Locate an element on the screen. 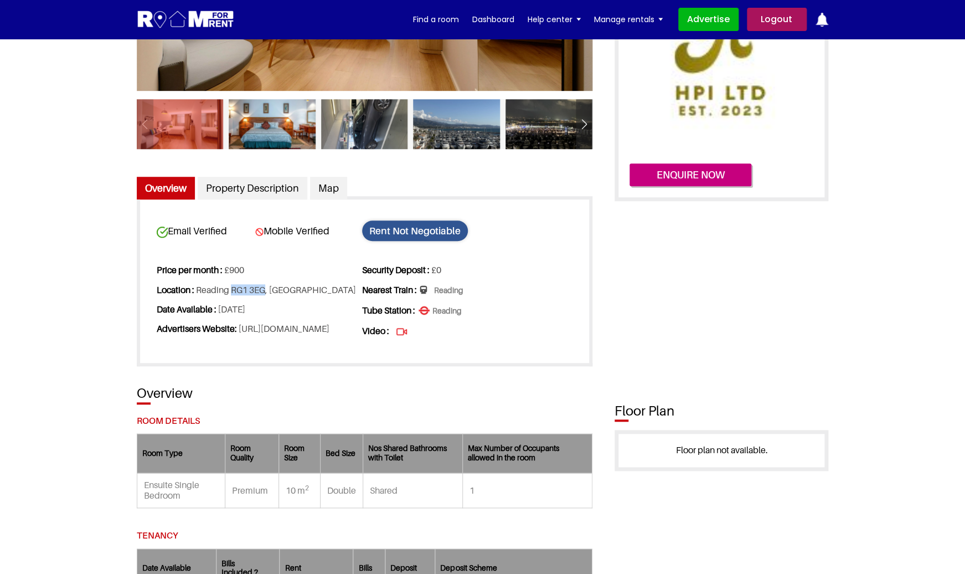  div: Next slide is located at coordinates (584, 125).